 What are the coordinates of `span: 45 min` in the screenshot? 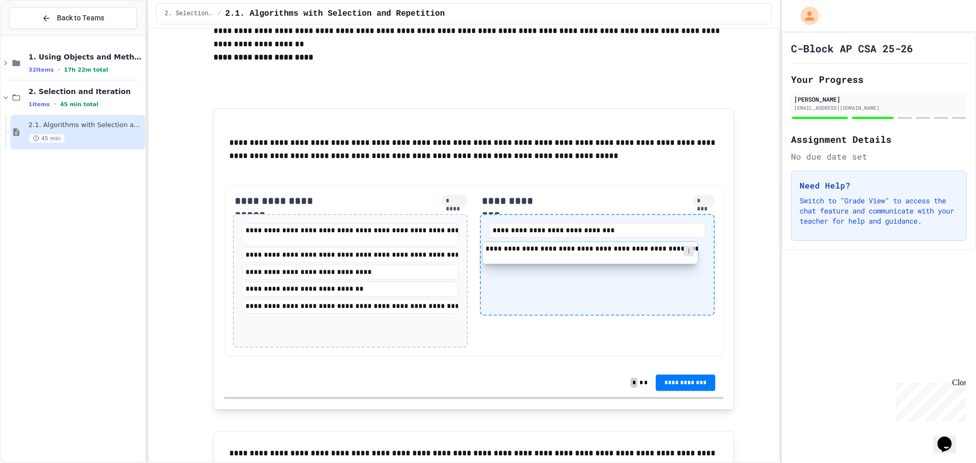 It's located at (47, 138).